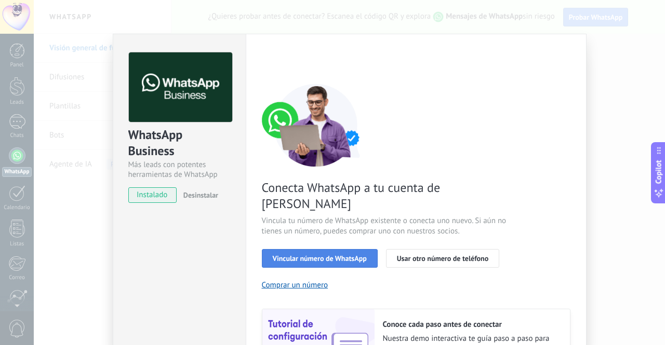 The height and width of the screenshot is (345, 665). I want to click on img: connect number, so click(316, 125).